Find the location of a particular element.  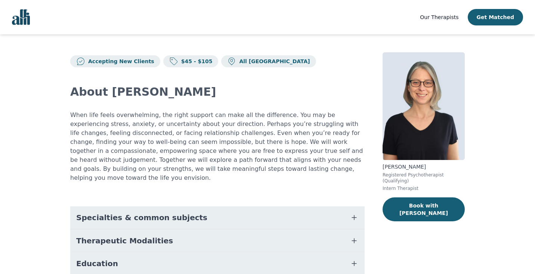

img: alli logo is located at coordinates (21, 17).